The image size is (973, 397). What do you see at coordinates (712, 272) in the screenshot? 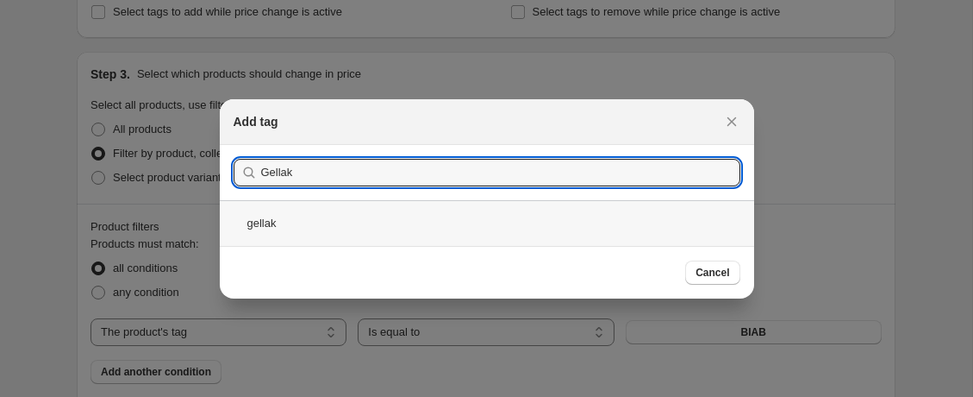
I see `button: Cancel` at bounding box center [712, 272].